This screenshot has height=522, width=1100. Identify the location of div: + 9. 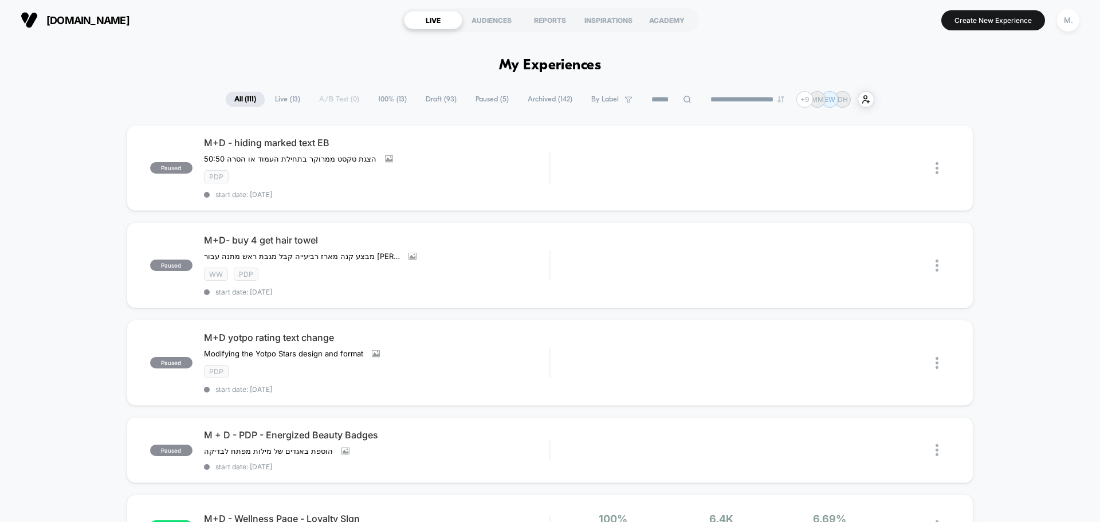
(804, 99).